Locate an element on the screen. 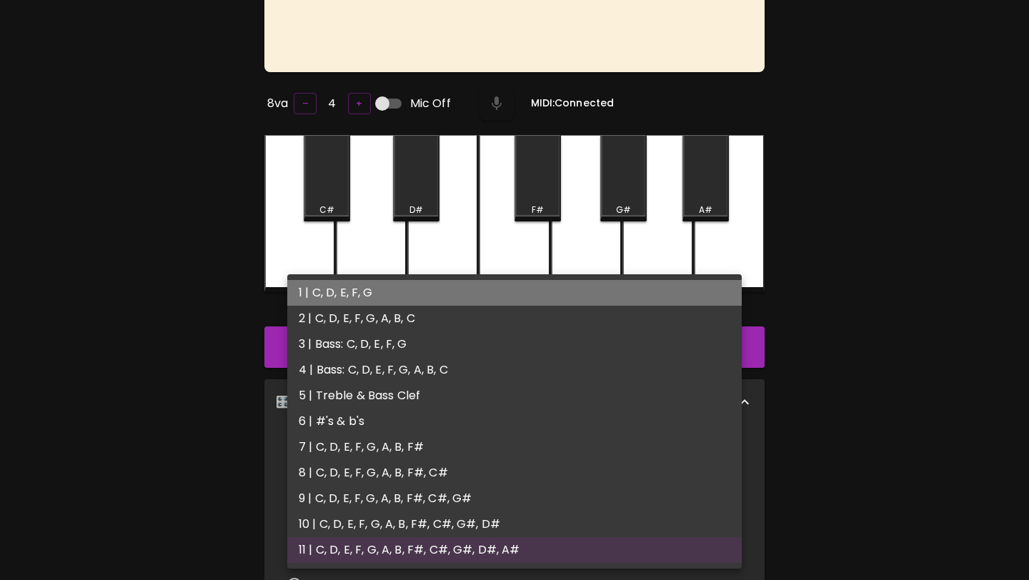 The height and width of the screenshot is (580, 1029). li: 6 | #'s & b's is located at coordinates (514, 422).